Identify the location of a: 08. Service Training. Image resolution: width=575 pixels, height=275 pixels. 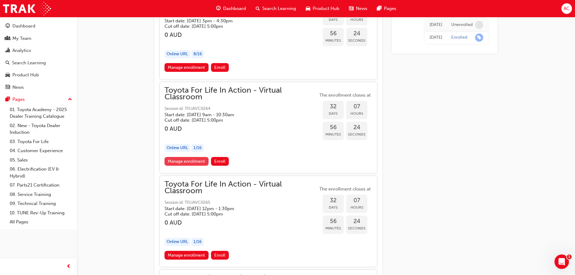
(41, 194).